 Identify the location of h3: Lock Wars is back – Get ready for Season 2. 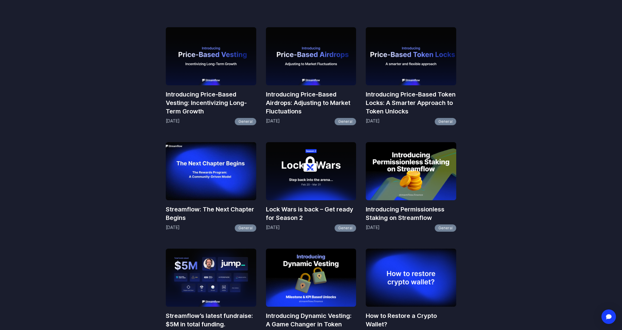
(311, 214).